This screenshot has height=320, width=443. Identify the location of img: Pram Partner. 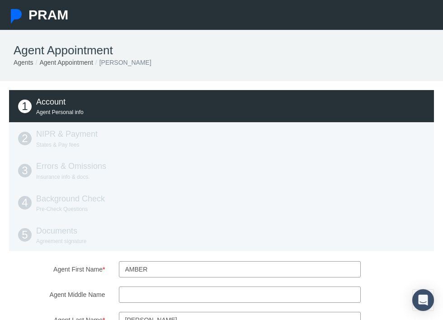
(16, 16).